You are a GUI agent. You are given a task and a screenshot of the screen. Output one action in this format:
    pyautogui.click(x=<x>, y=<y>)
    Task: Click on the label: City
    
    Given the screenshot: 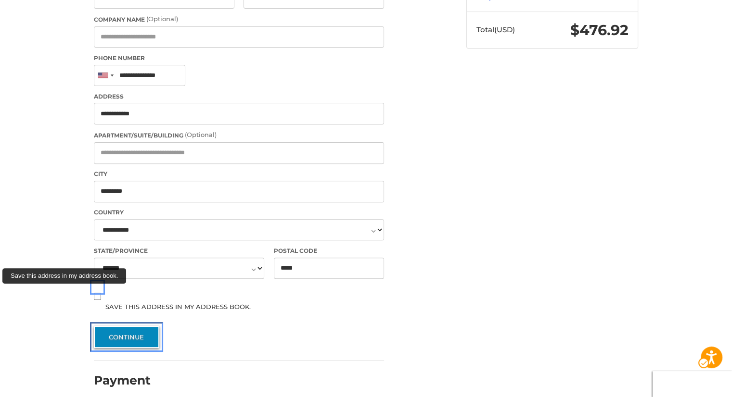 What is the action you would take?
    pyautogui.click(x=239, y=174)
    